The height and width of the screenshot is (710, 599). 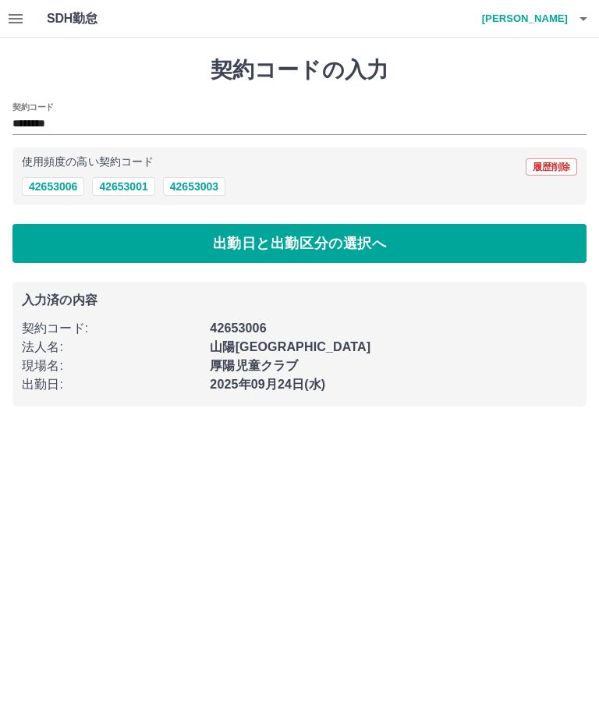 What do you see at coordinates (552, 167) in the screenshot?
I see `button: 履歴削除` at bounding box center [552, 167].